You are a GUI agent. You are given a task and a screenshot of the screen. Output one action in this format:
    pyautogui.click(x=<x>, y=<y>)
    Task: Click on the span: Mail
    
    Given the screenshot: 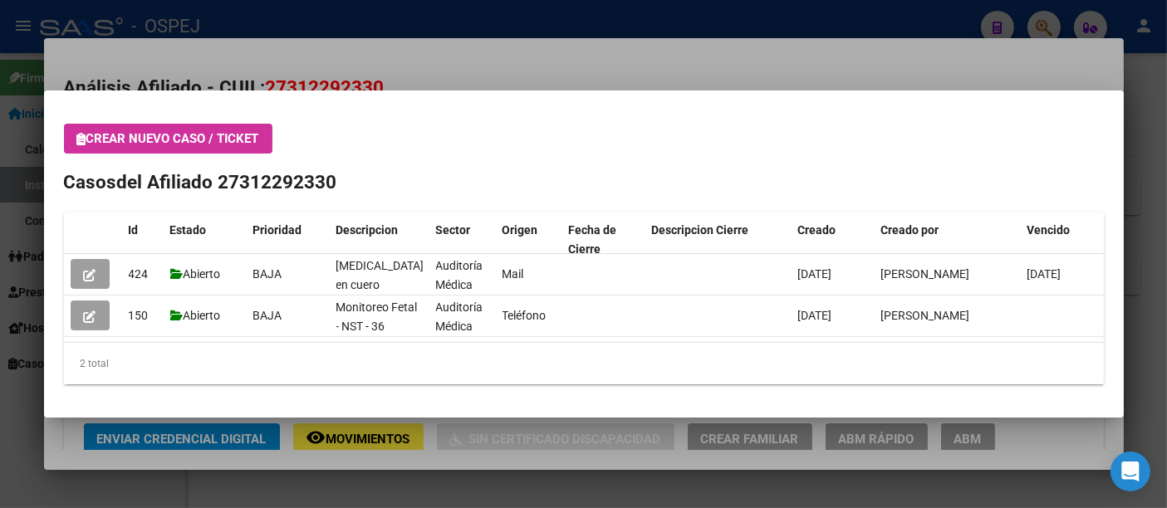 What is the action you would take?
    pyautogui.click(x=513, y=274)
    